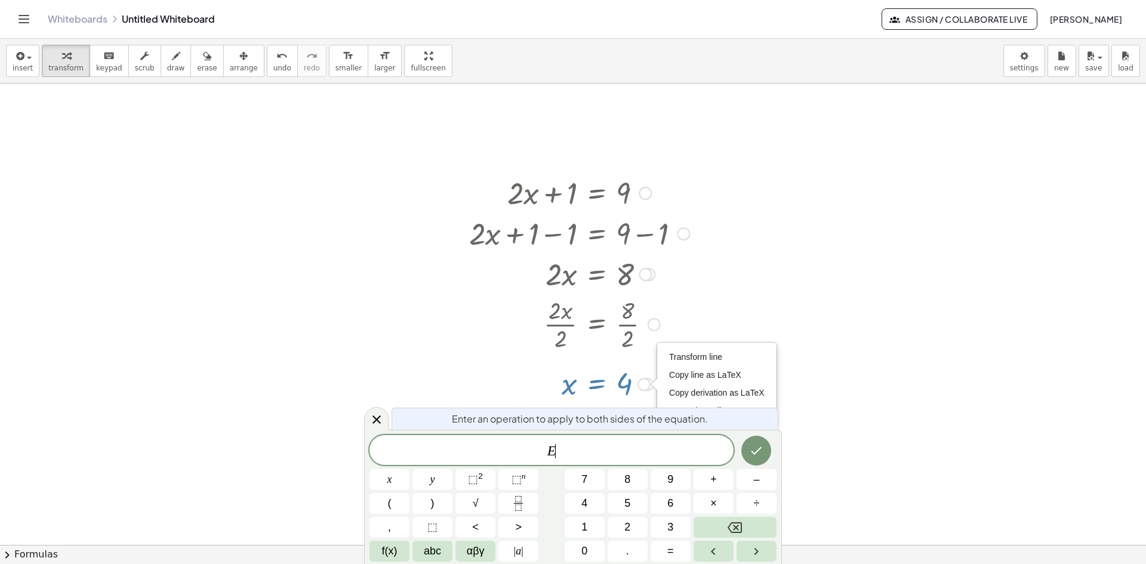 This screenshot has width=1146, height=564. What do you see at coordinates (584, 479) in the screenshot?
I see `button: 7` at bounding box center [584, 479].